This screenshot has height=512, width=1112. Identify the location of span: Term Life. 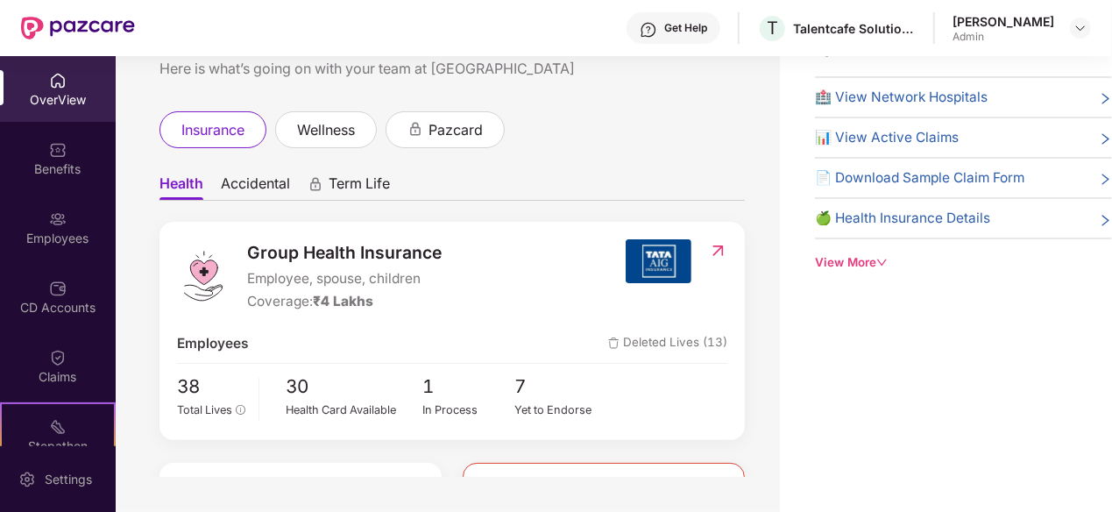
(359, 187).